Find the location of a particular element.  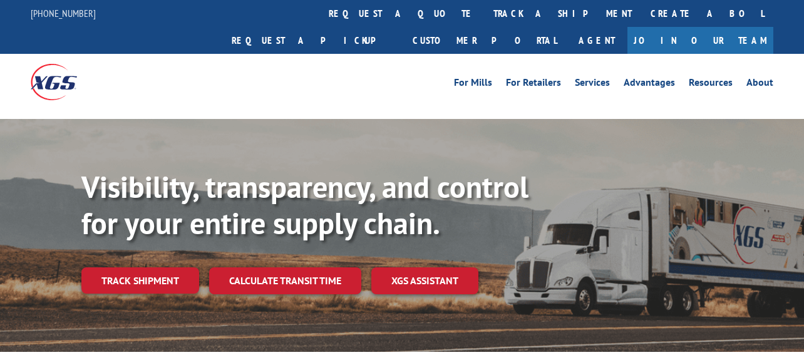

a: Request a pickup is located at coordinates (313, 40).